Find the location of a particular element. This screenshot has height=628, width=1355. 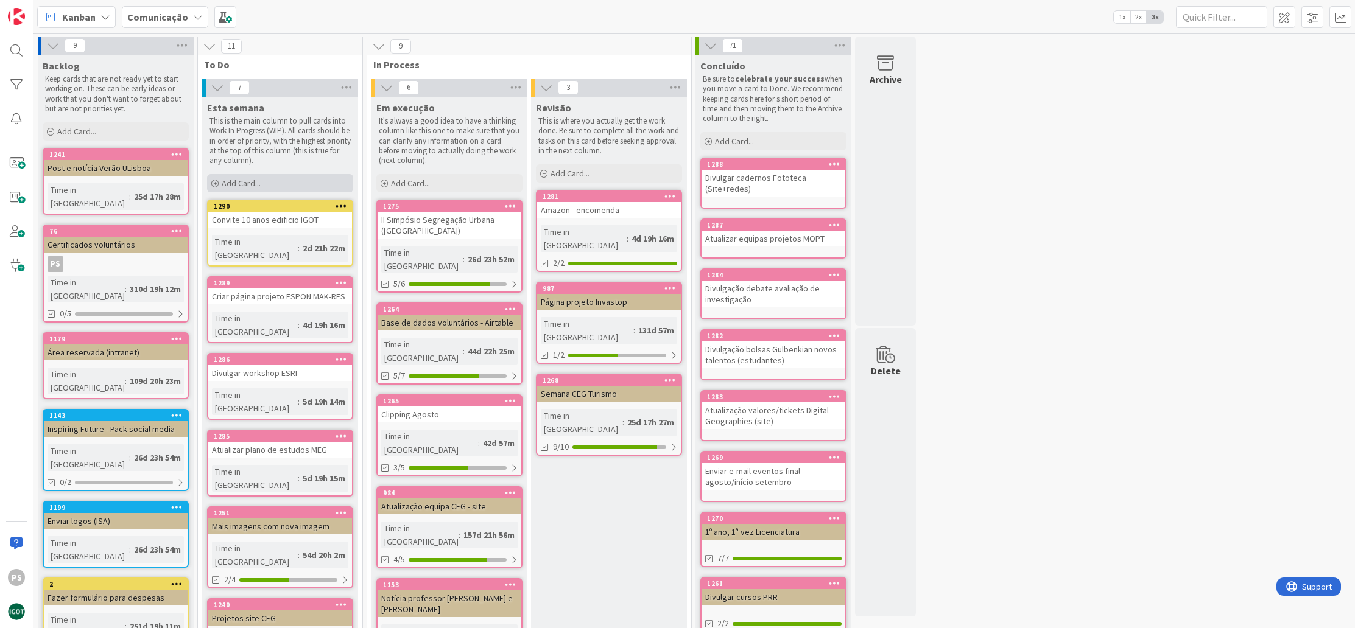

div: 4d 19h 16m is located at coordinates (324, 325).